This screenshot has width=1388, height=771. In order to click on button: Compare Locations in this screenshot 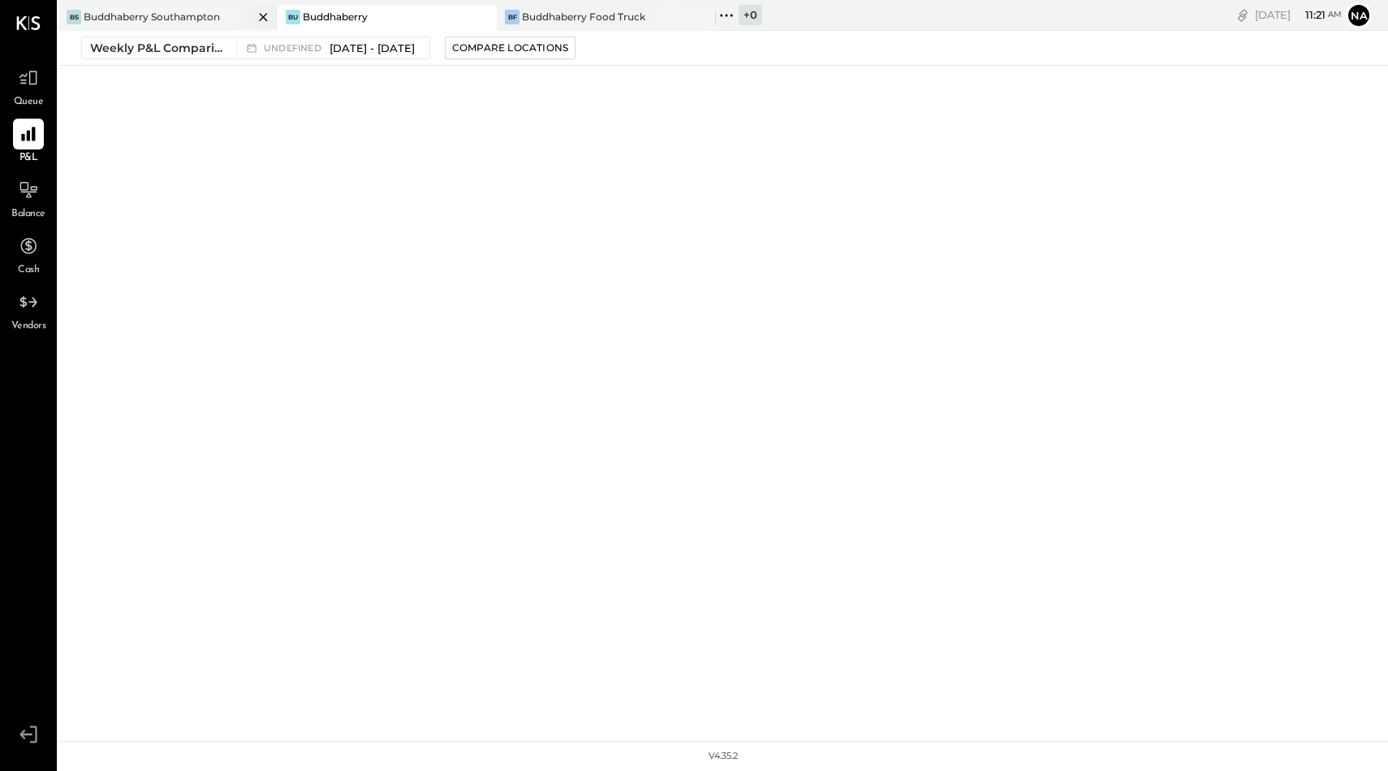, I will do `click(510, 48)`.